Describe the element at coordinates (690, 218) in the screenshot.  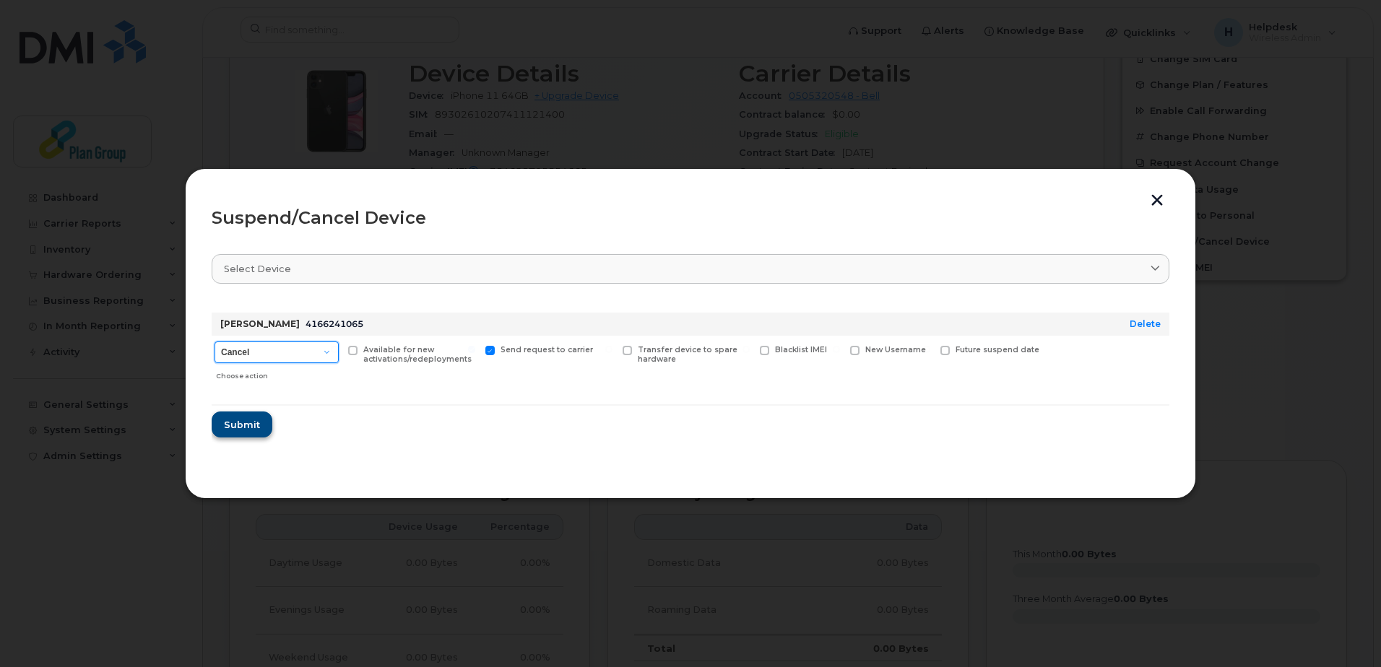
I see `div: Suspend/Cancel Device` at that location.